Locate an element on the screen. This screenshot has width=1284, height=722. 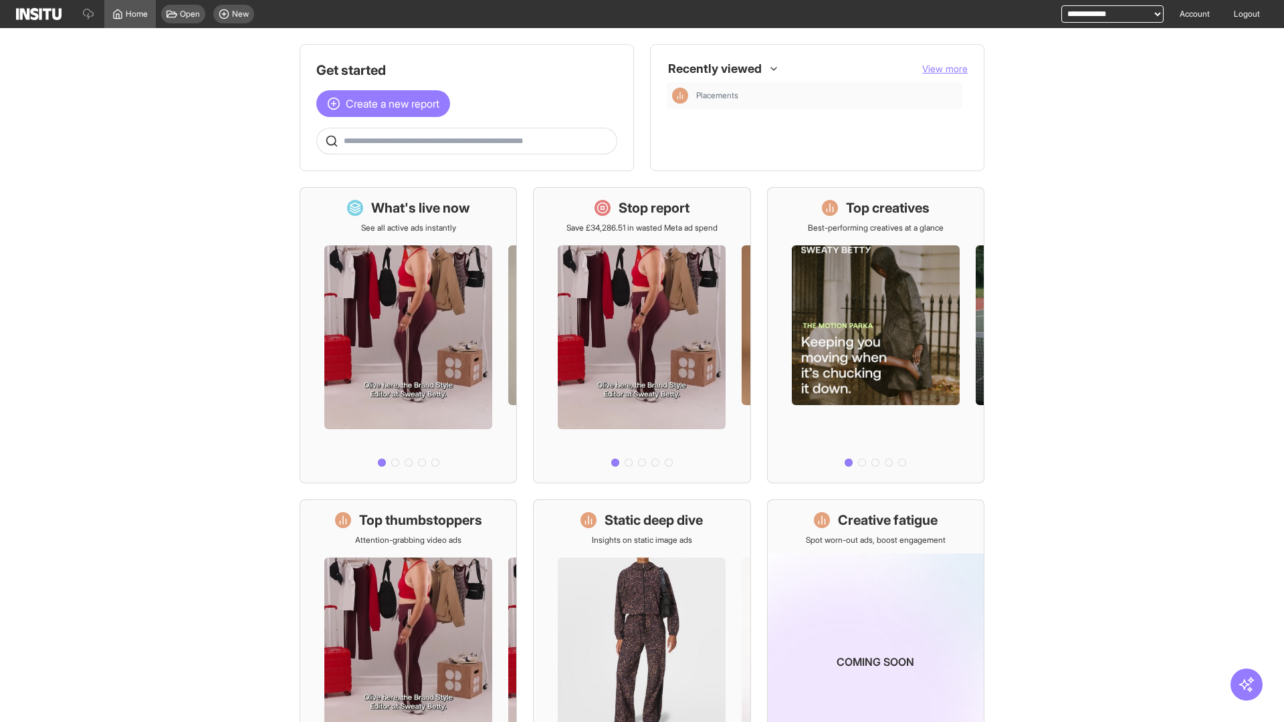
span: Create a new report is located at coordinates (393, 104).